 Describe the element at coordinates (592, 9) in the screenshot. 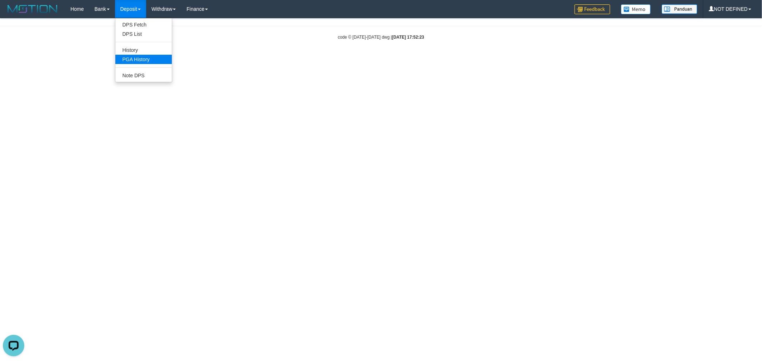

I see `img: Feedback.jpg` at that location.